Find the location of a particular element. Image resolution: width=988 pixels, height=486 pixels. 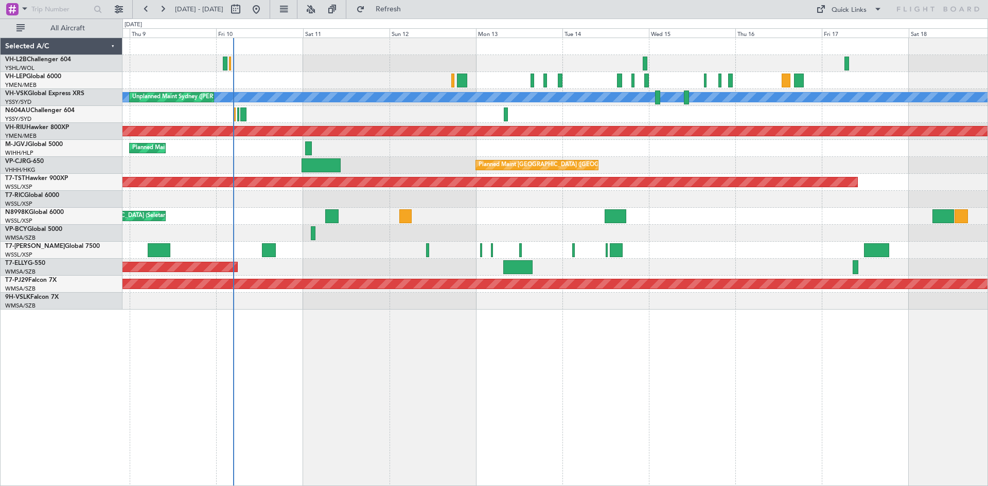

a: 9H-VSLKFalcon 7X is located at coordinates (32, 297).